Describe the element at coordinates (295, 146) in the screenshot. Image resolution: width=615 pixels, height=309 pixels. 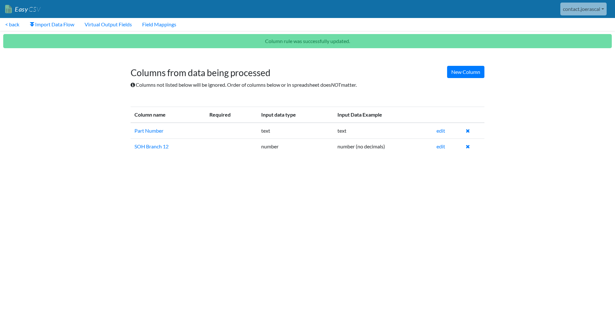
I see `td: number` at that location.